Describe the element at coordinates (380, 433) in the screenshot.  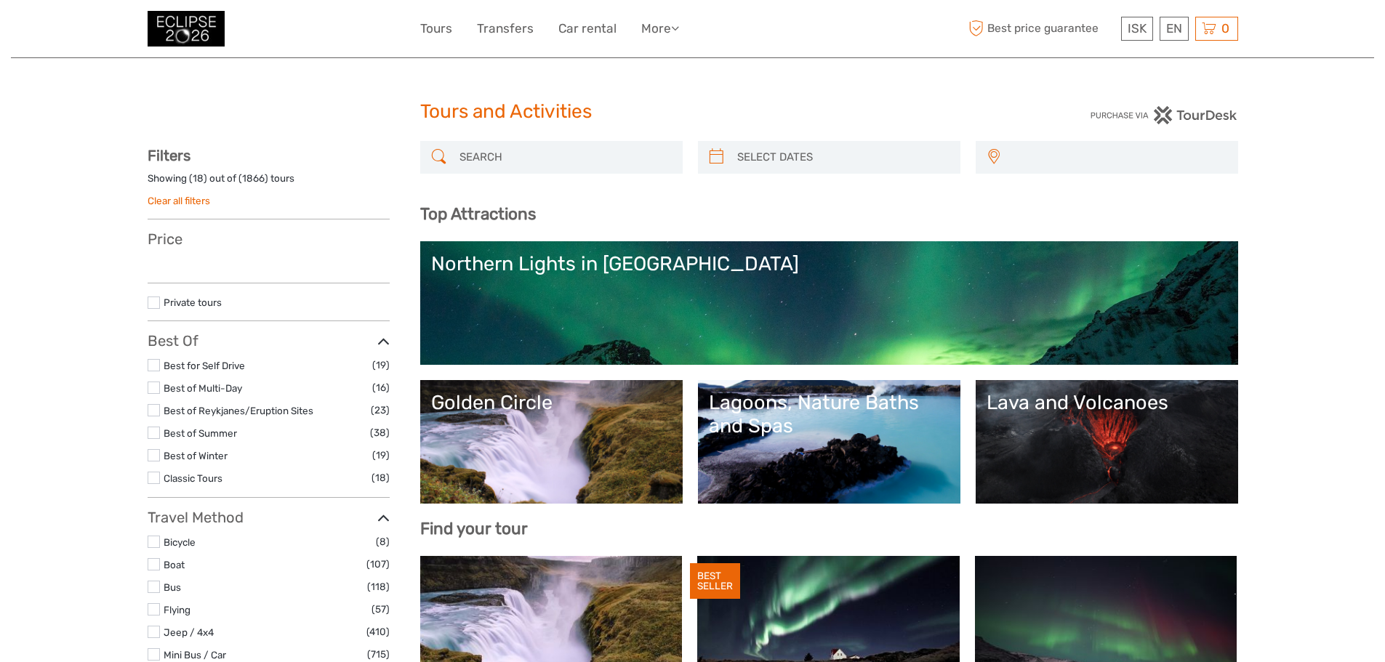
I see `span: (38)` at that location.